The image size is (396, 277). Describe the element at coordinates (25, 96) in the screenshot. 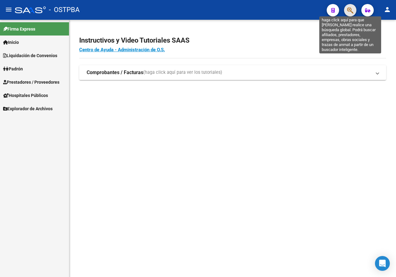

I see `span: Hospitales Públicos` at that location.